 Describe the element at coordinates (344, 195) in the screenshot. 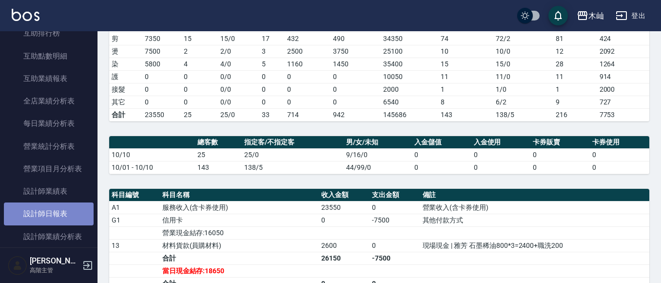

I see `th: 收入金額` at that location.